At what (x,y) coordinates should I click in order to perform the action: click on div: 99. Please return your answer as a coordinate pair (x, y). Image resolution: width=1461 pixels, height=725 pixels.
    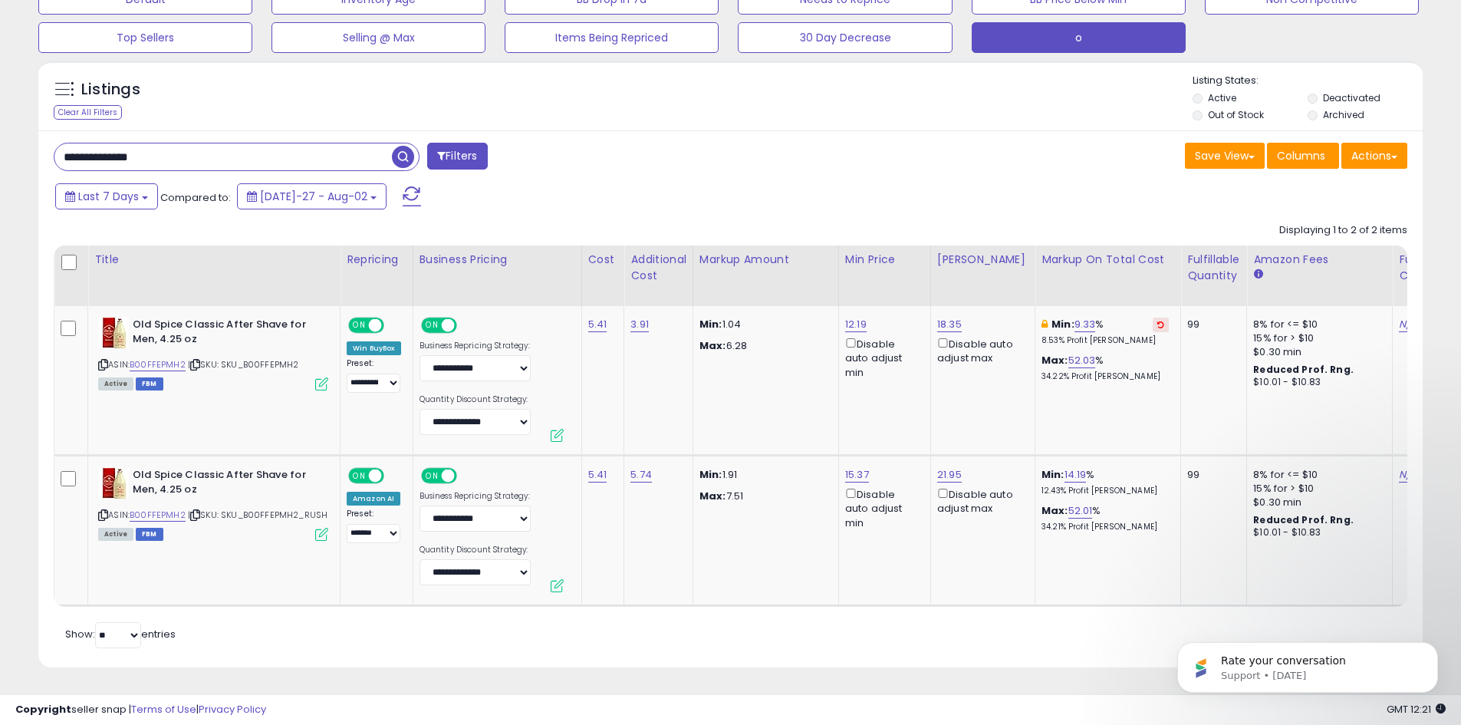
    Looking at the image, I should click on (1211, 324).